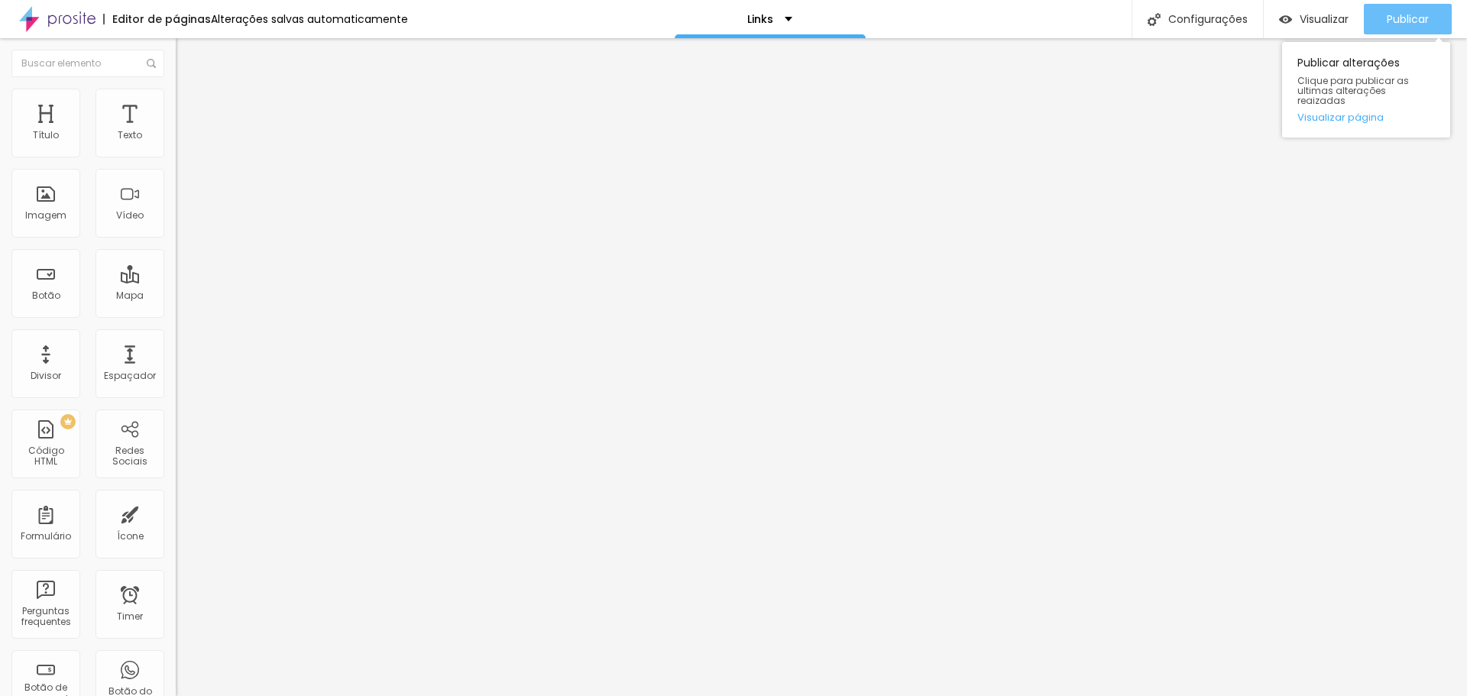 This screenshot has height=696, width=1467. What do you see at coordinates (1313, 19) in the screenshot?
I see `button: Visualizar` at bounding box center [1313, 19].